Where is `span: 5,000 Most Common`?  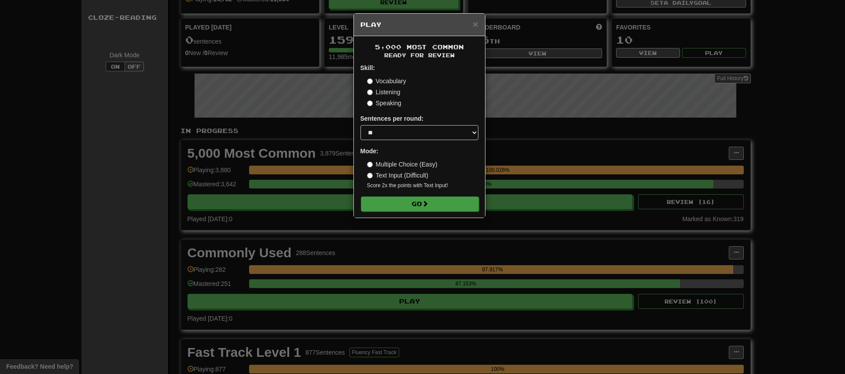 span: 5,000 Most Common is located at coordinates (420, 47).